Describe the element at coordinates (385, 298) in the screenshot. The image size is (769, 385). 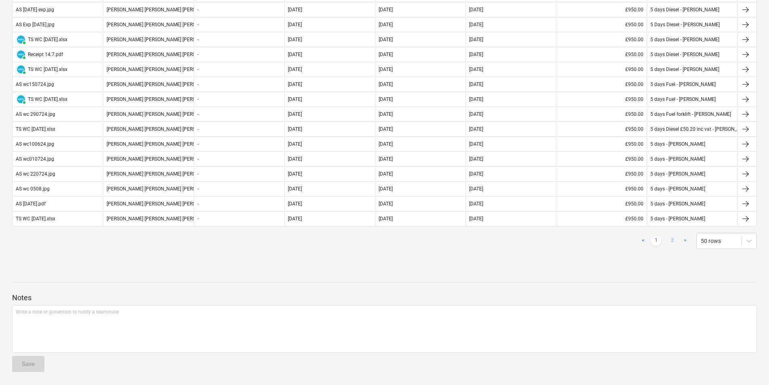
I see `p: Notes` at that location.